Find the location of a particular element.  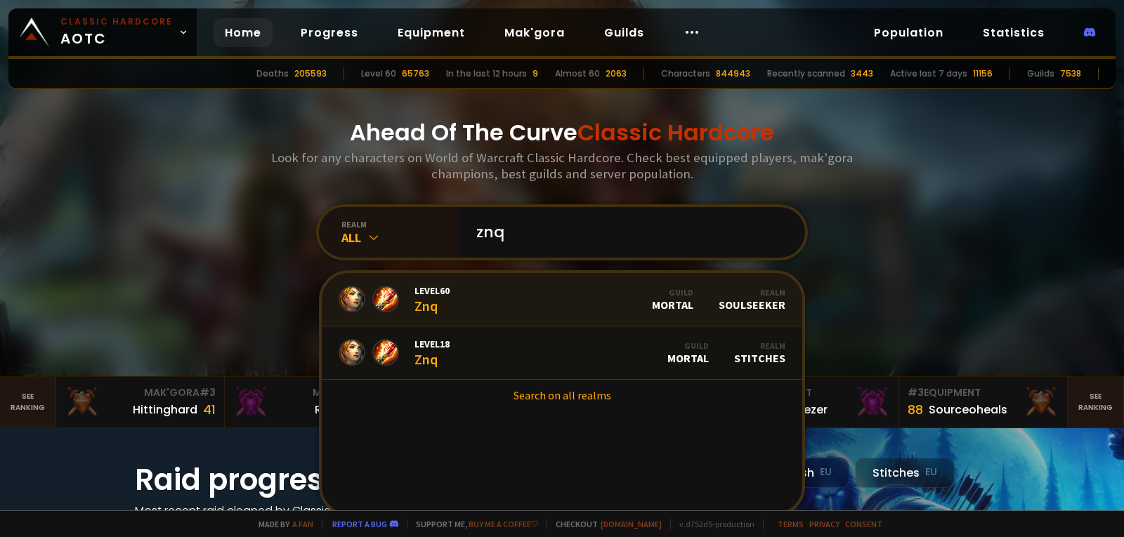

a: Seeranking is located at coordinates (1096, 402).